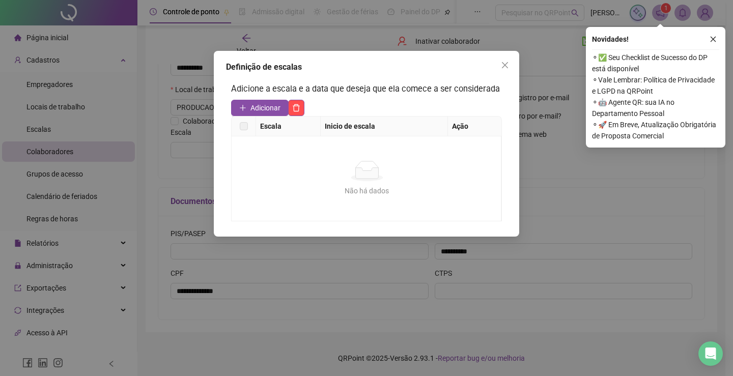 This screenshot has width=733, height=376. Describe the element at coordinates (265, 108) in the screenshot. I see `span: Adicionar` at that location.